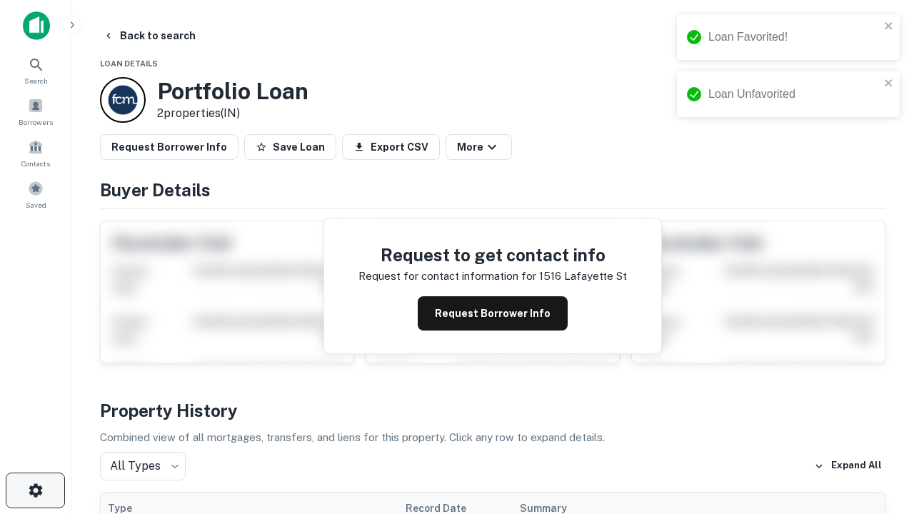 The image size is (914, 514). I want to click on p: Request for contact information for, so click(447, 276).